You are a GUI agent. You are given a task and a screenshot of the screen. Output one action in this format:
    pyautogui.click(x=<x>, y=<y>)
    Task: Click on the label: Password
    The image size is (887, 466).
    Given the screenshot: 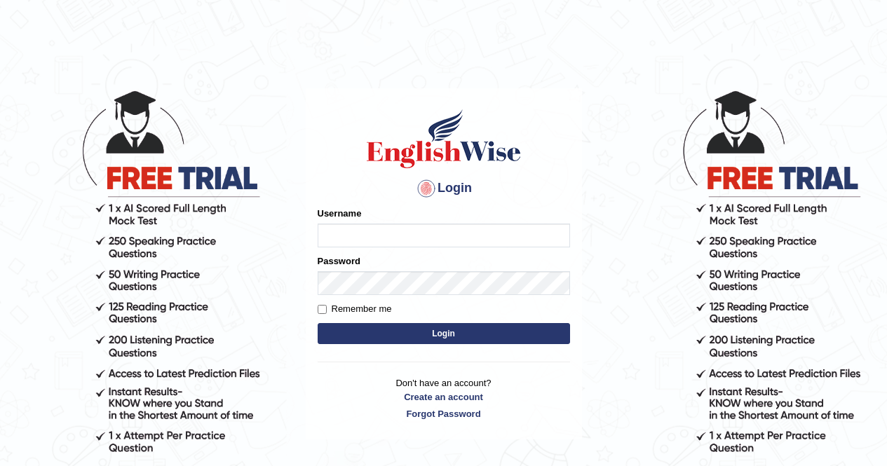 What is the action you would take?
    pyautogui.click(x=339, y=261)
    